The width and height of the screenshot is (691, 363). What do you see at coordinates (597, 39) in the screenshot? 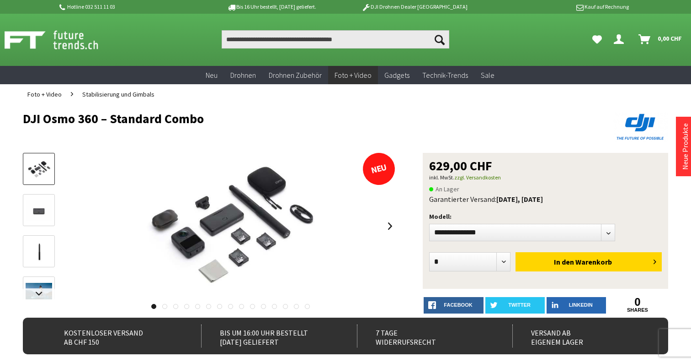
I see `a: Meine Favoriten` at bounding box center [597, 39].